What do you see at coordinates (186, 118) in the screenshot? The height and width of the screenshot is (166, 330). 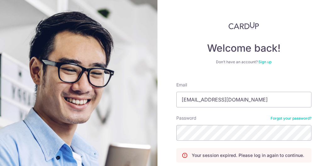 I see `label: Password` at bounding box center [186, 118].